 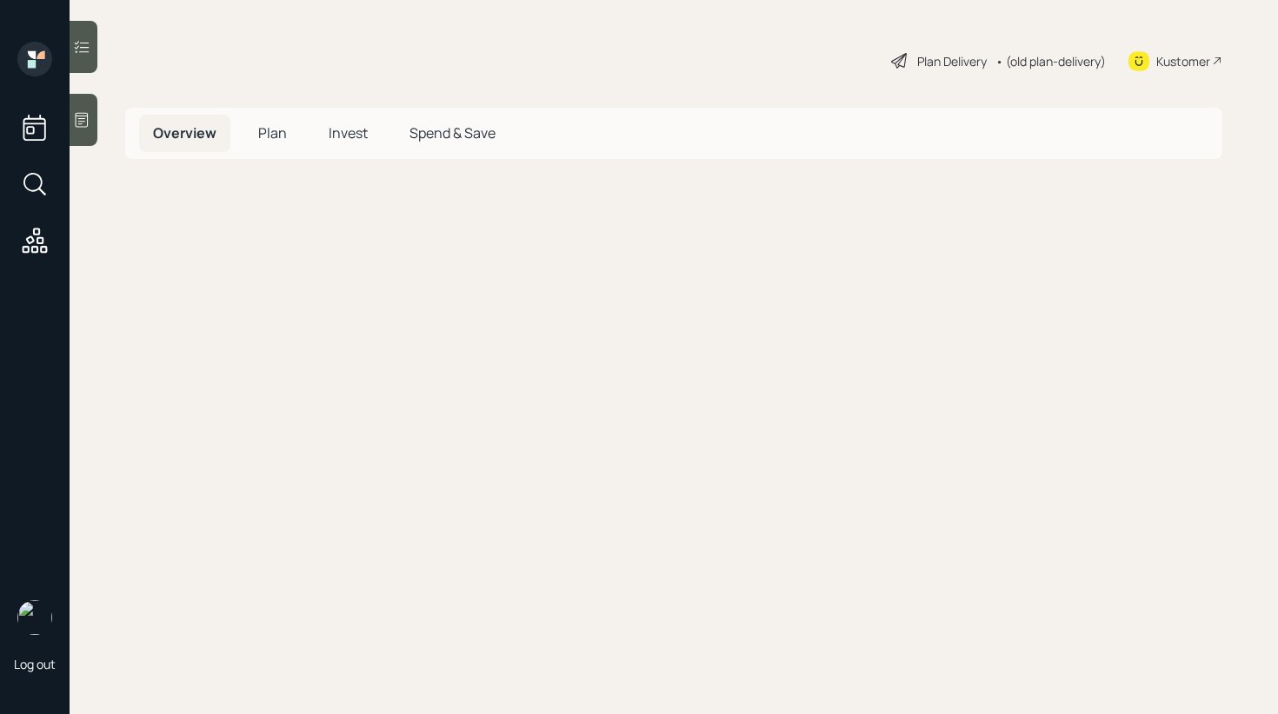 I want to click on img: retirable_logo.png, so click(x=35, y=618).